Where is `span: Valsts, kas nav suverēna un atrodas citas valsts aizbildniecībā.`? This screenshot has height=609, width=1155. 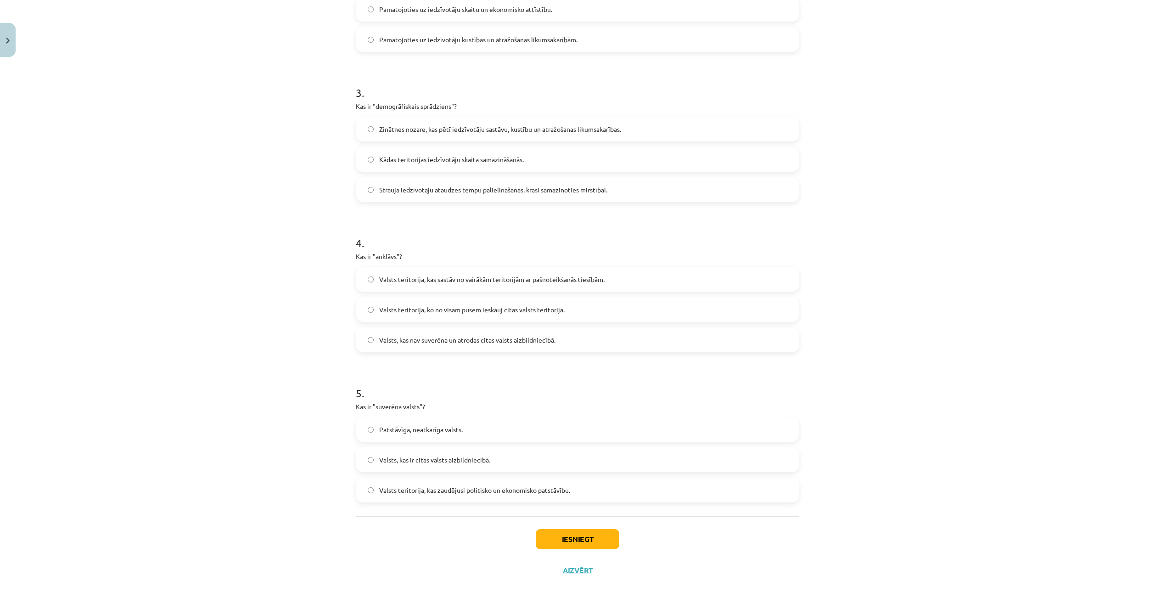
span: Valsts, kas nav suverēna un atrodas citas valsts aizbildniecībā. is located at coordinates (468, 340).